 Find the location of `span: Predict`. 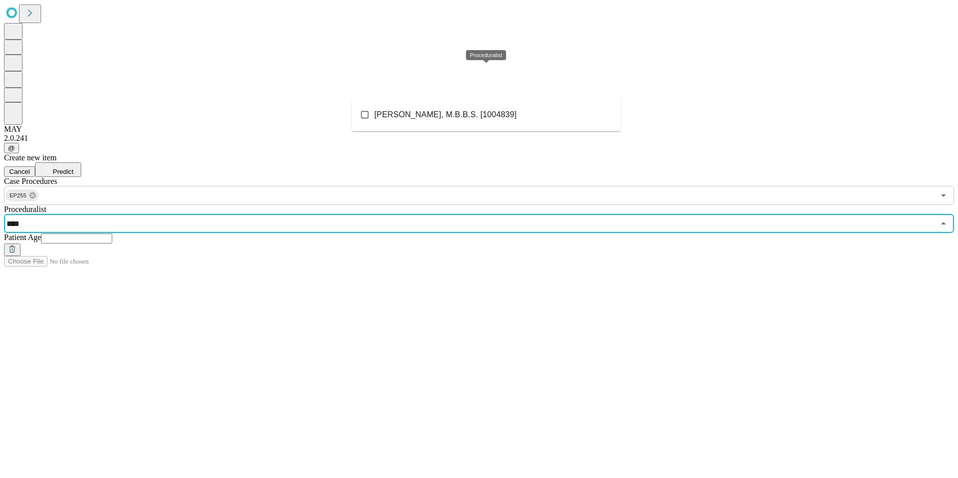

span: Predict is located at coordinates (63, 171).